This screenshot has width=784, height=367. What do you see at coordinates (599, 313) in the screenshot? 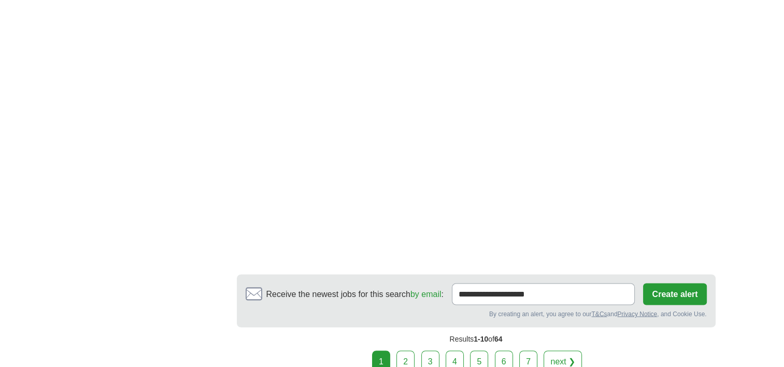
I see `a: T&Cs` at bounding box center [599, 313].